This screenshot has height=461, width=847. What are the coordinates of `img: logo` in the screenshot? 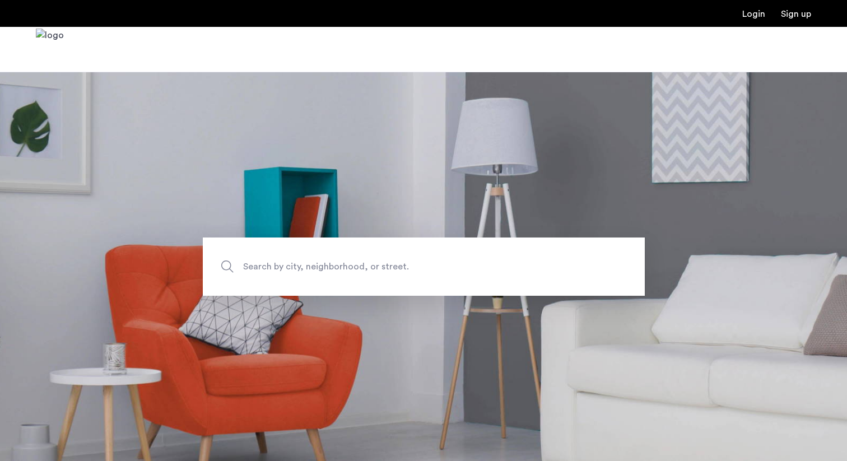 It's located at (50, 49).